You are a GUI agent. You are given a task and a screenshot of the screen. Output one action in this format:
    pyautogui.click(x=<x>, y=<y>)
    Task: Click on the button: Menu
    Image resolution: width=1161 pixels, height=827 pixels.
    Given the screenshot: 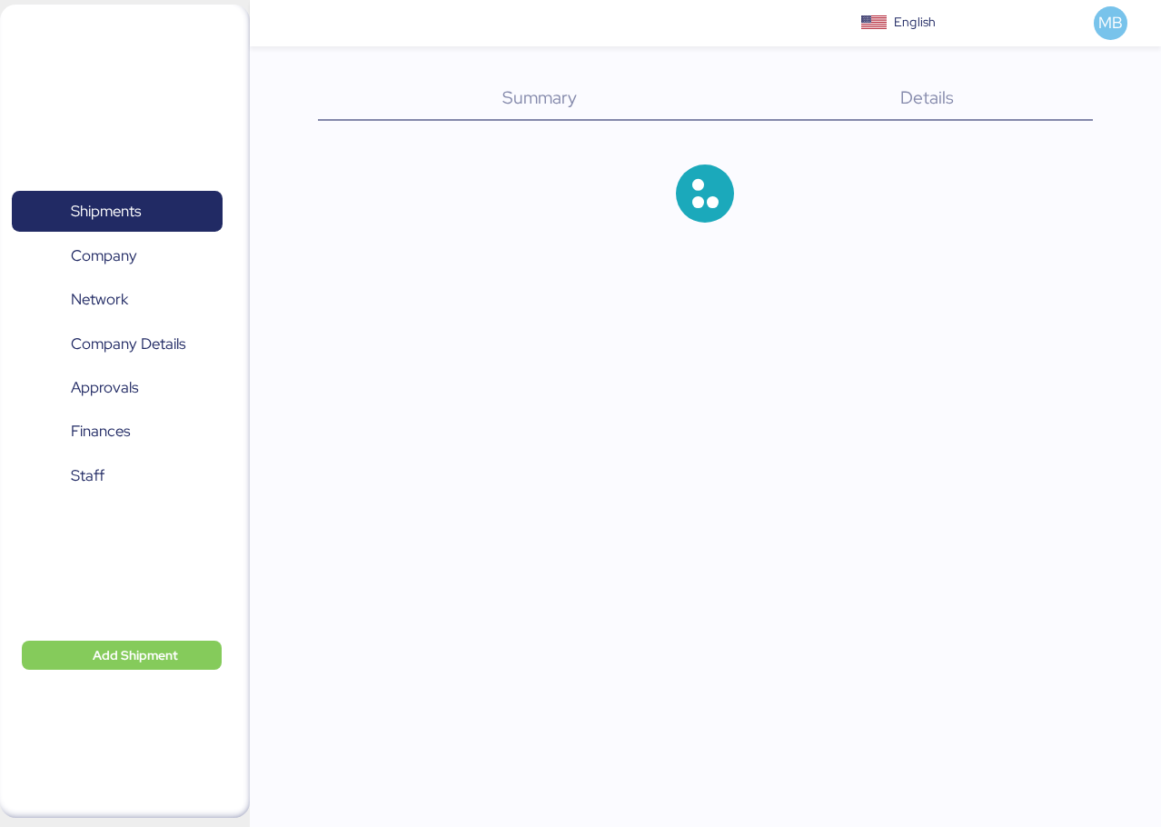 What is the action you would take?
    pyautogui.click(x=276, y=24)
    